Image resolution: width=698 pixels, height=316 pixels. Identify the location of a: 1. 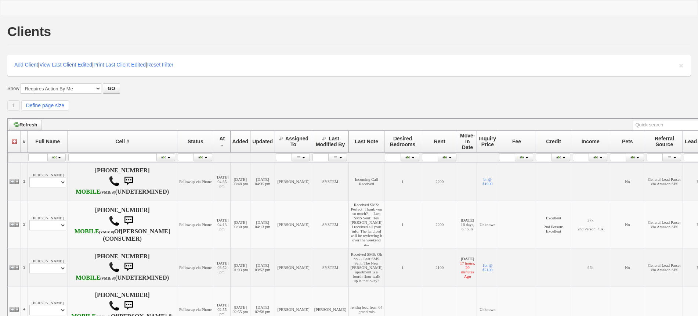
(14, 105).